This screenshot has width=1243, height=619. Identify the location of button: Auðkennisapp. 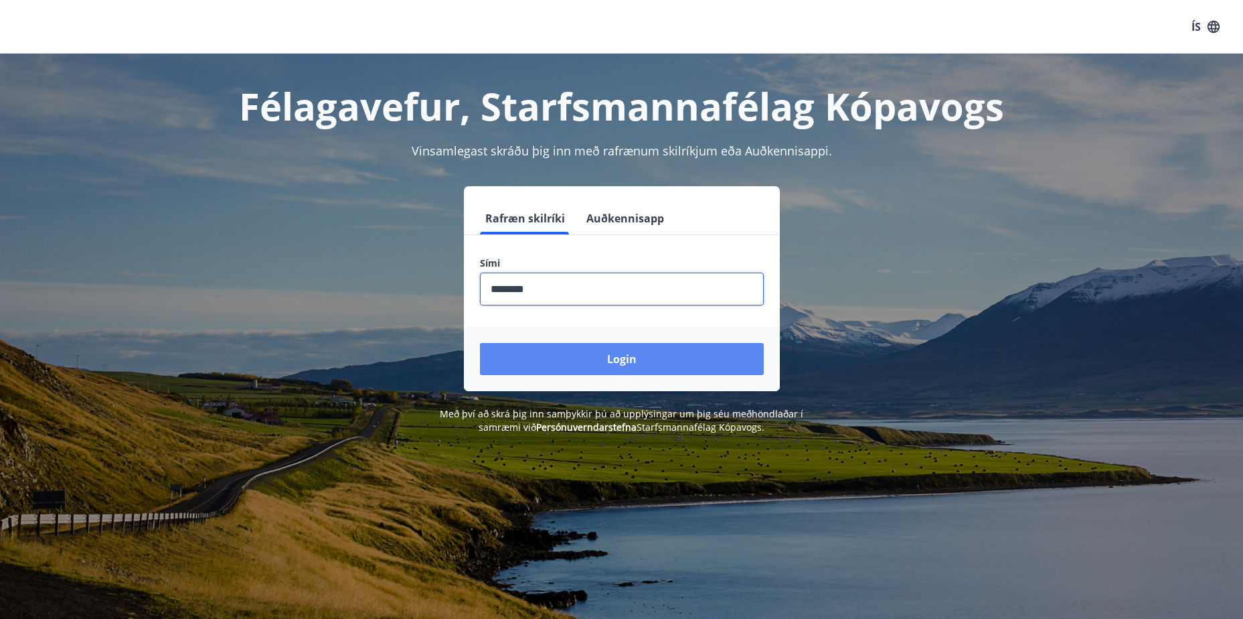
(625, 218).